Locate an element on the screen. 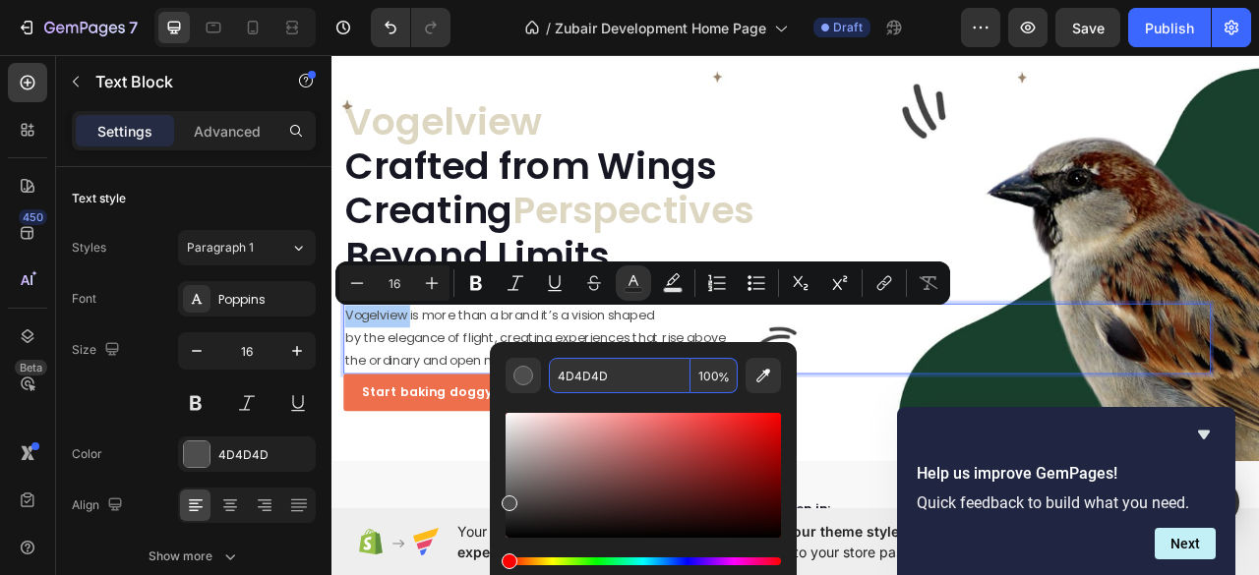  div: Hue is located at coordinates (643, 562).